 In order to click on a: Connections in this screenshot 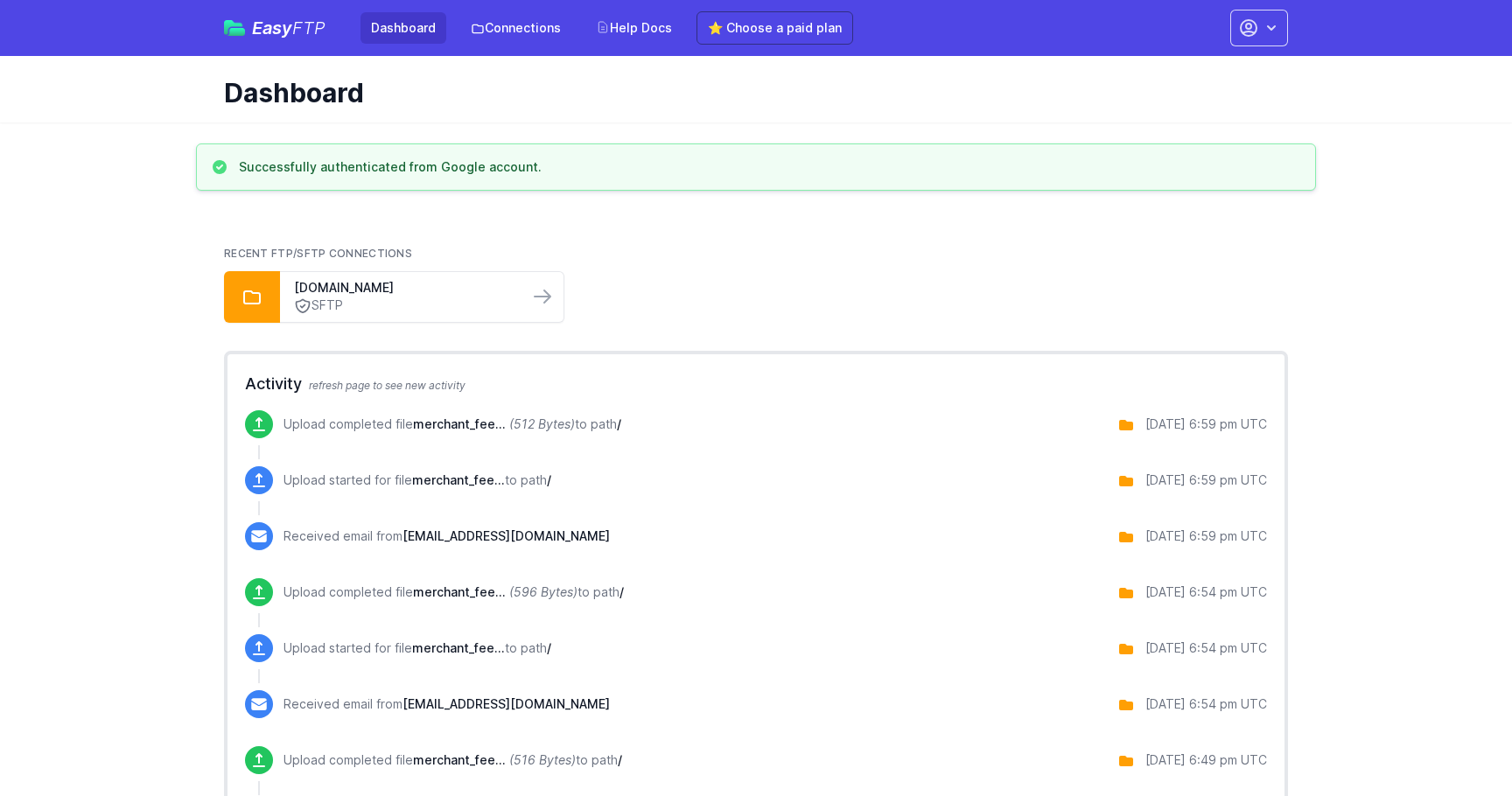, I will do `click(516, 28)`.